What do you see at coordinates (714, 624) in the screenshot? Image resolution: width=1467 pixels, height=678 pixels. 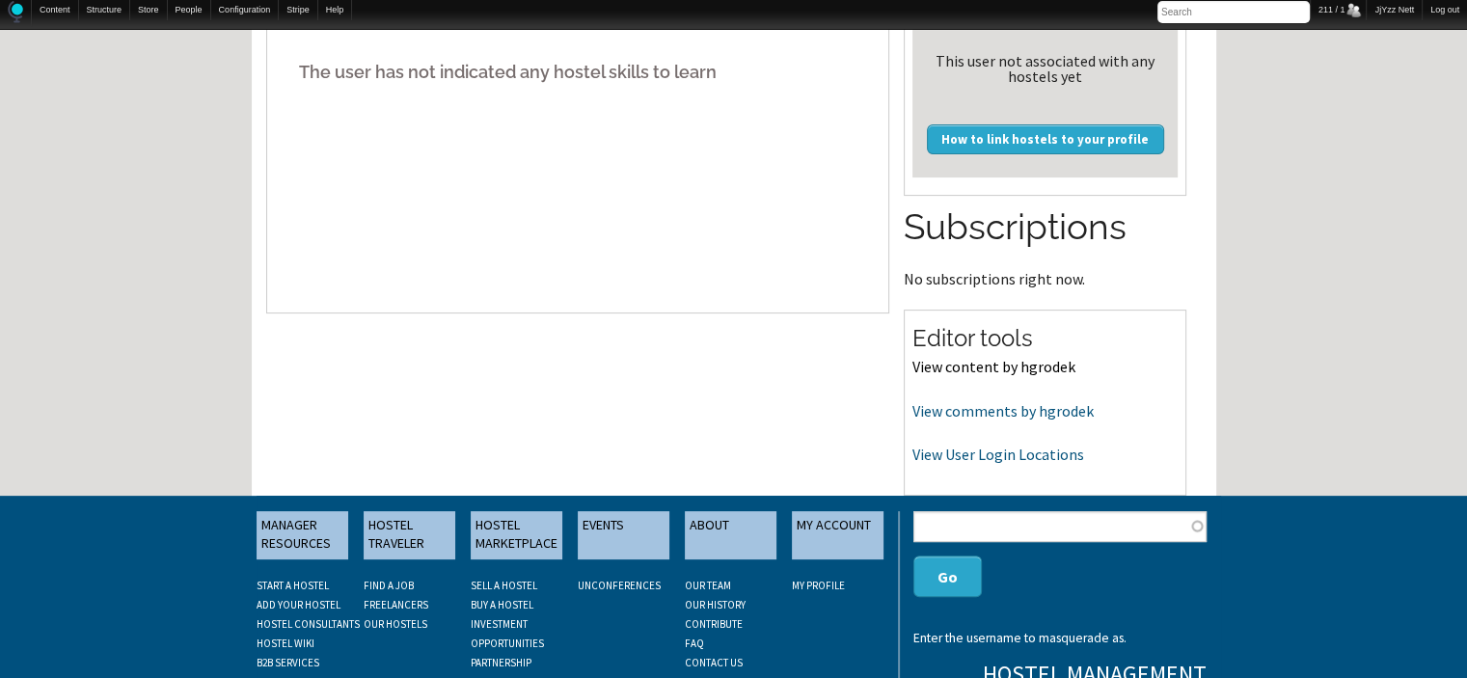 I see `a: CONTRIBUTE` at bounding box center [714, 624].